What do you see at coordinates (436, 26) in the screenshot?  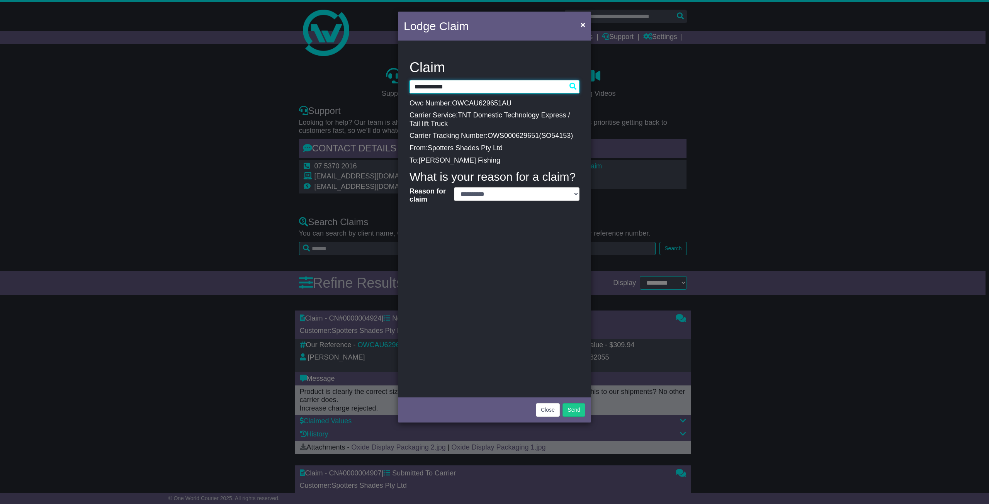 I see `h4: Lodge Claim` at bounding box center [436, 26].